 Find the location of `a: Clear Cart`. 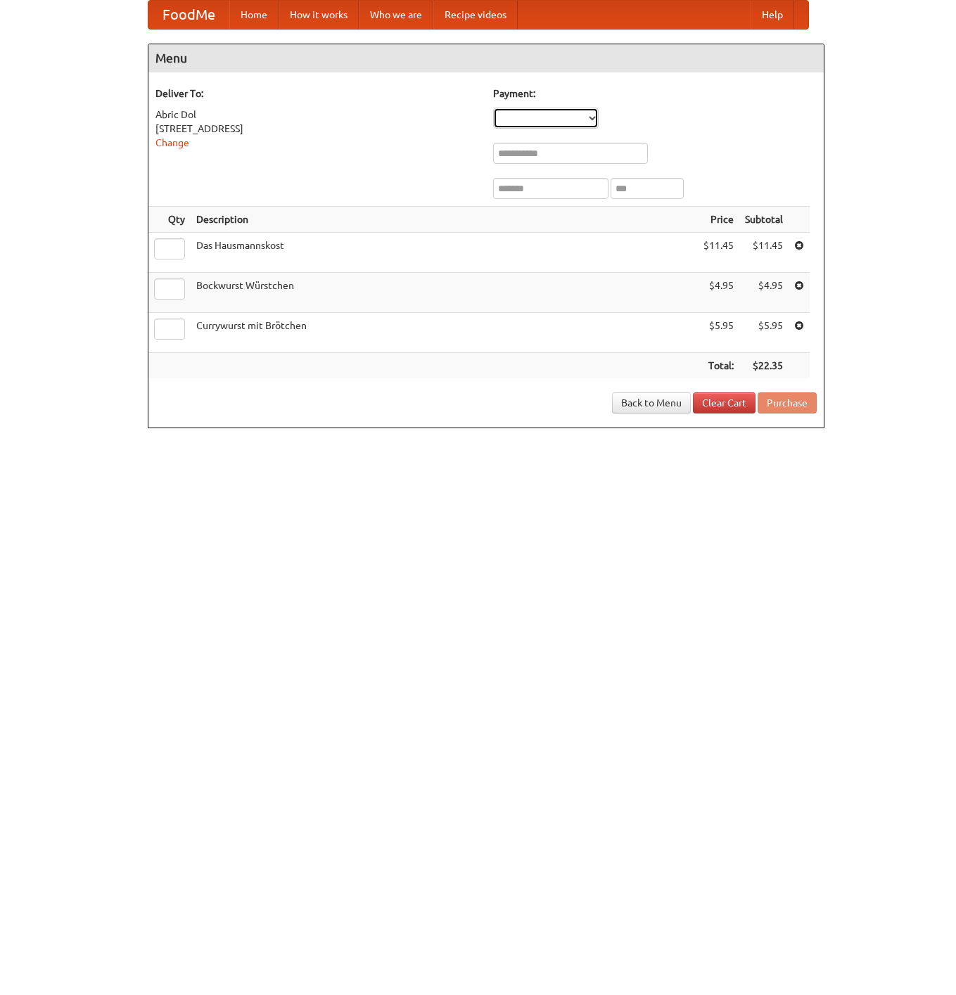

a: Clear Cart is located at coordinates (724, 403).